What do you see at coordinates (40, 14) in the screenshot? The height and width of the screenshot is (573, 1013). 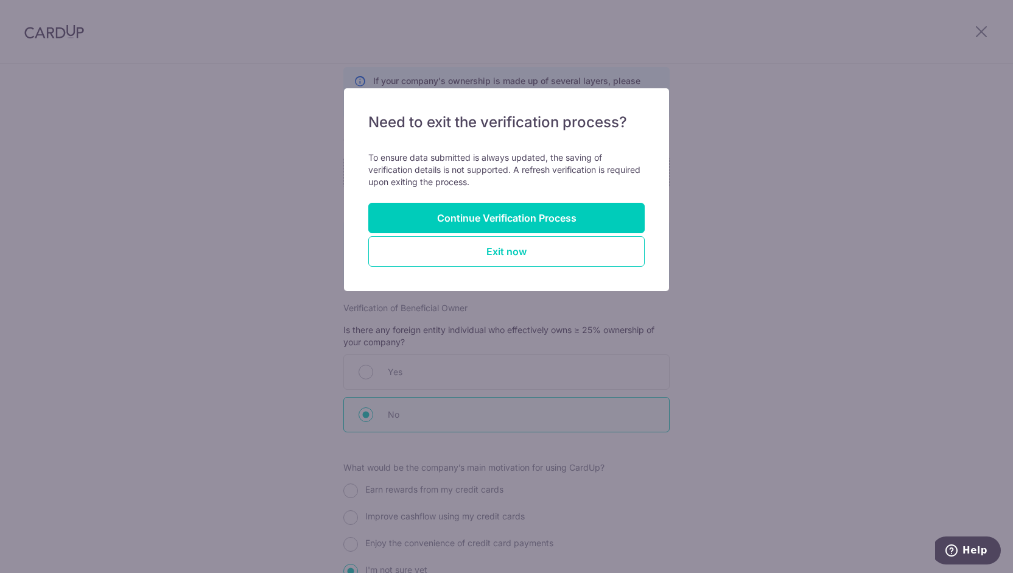 I see `span: Help` at bounding box center [40, 14].